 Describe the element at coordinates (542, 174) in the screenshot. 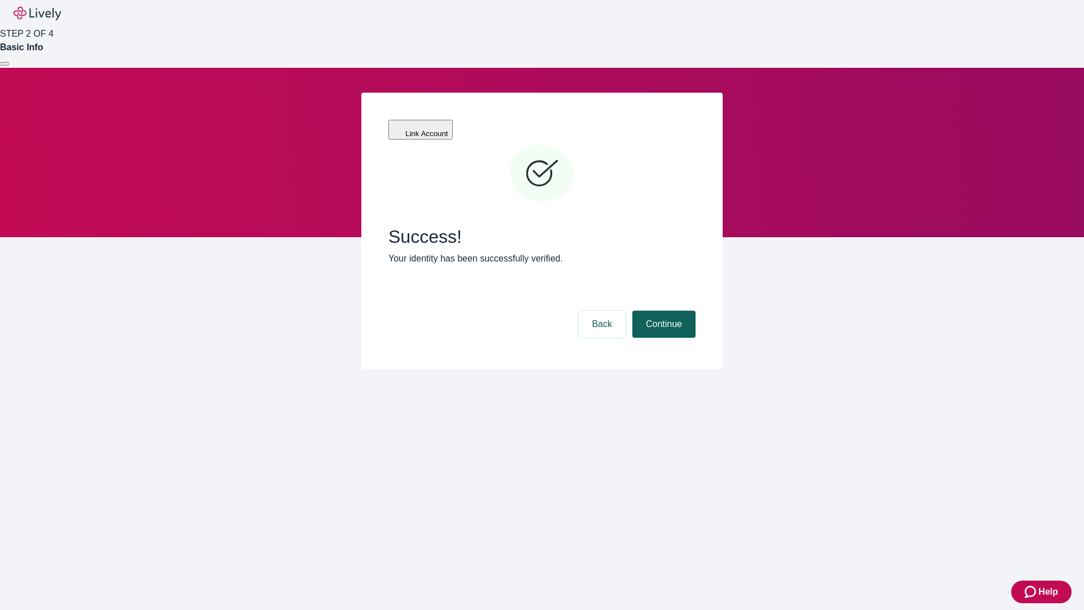

I see `svg: Checkmark icon` at that location.